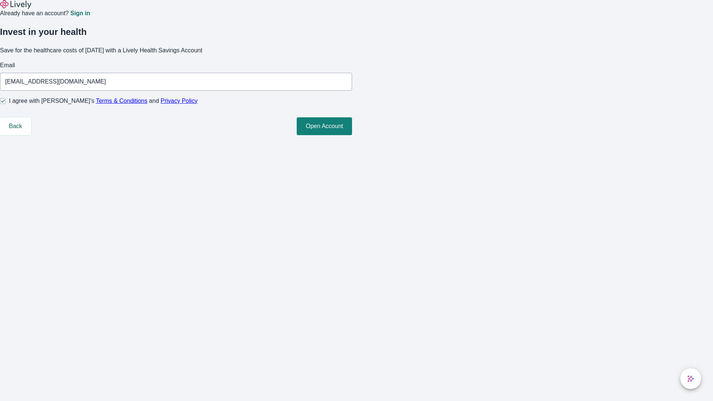 The width and height of the screenshot is (713, 401). Describe the element at coordinates (121, 101) in the screenshot. I see `a: Terms & Conditions` at that location.